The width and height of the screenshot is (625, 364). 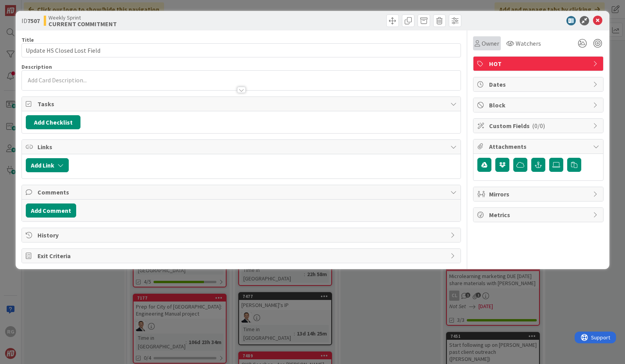 What do you see at coordinates (53, 122) in the screenshot?
I see `button: Add Checklist` at bounding box center [53, 122].